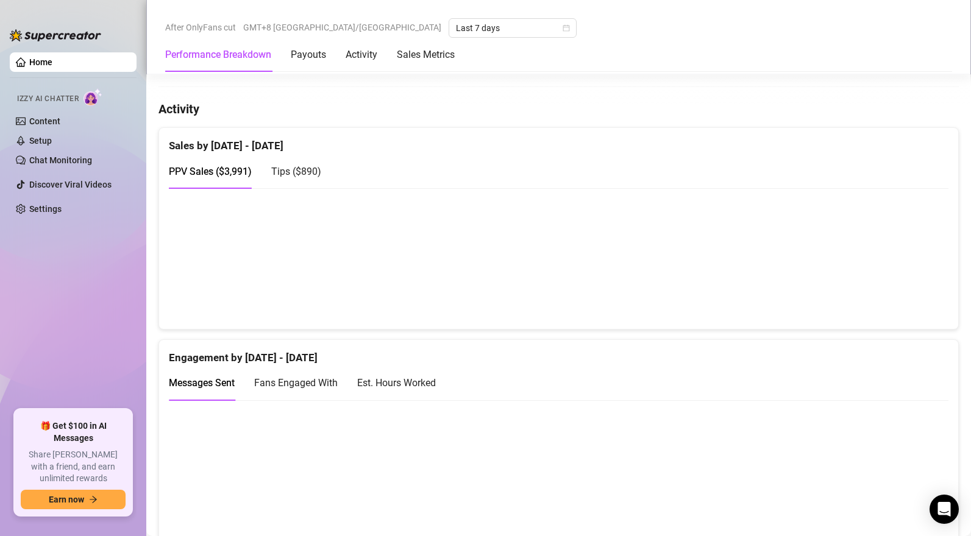 This screenshot has height=536, width=971. What do you see at coordinates (41, 62) in the screenshot?
I see `a: Home` at bounding box center [41, 62].